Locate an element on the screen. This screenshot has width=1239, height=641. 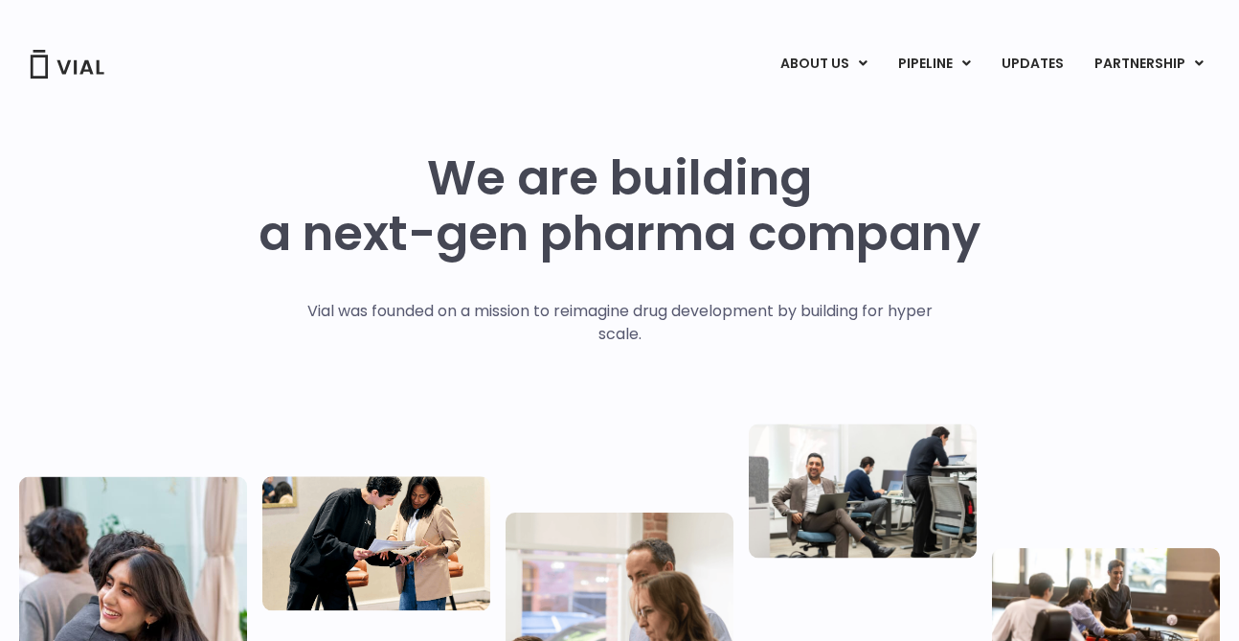
a: ABOUT USMenu Toggle is located at coordinates (824, 64).